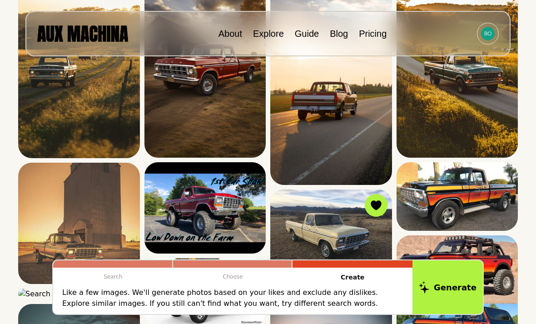  Describe the element at coordinates (268, 34) in the screenshot. I see `a: Explore` at that location.